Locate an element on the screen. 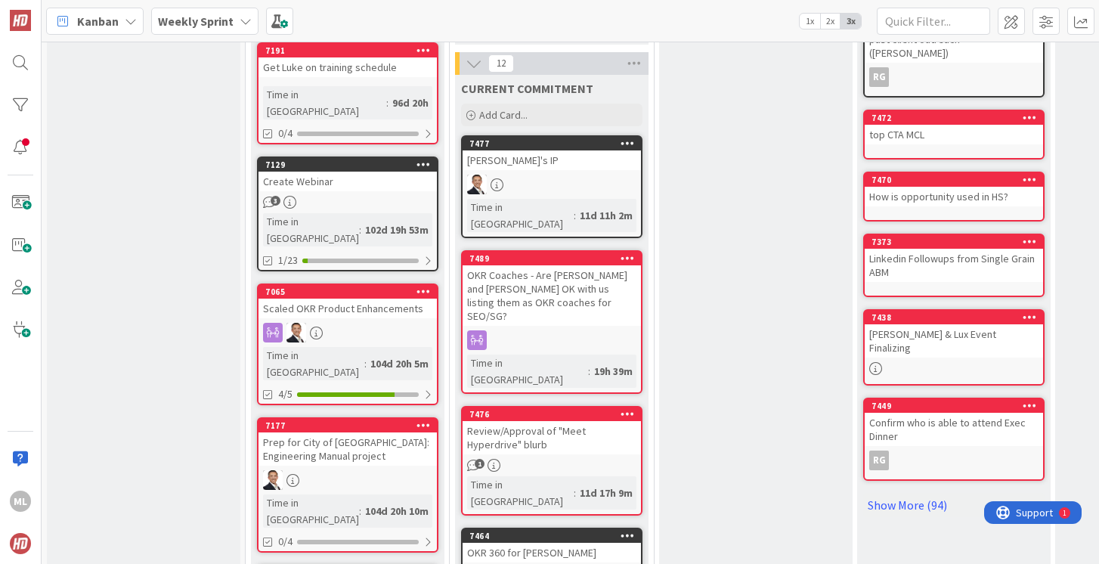 The width and height of the screenshot is (1099, 564). span: 3x is located at coordinates (850, 21).